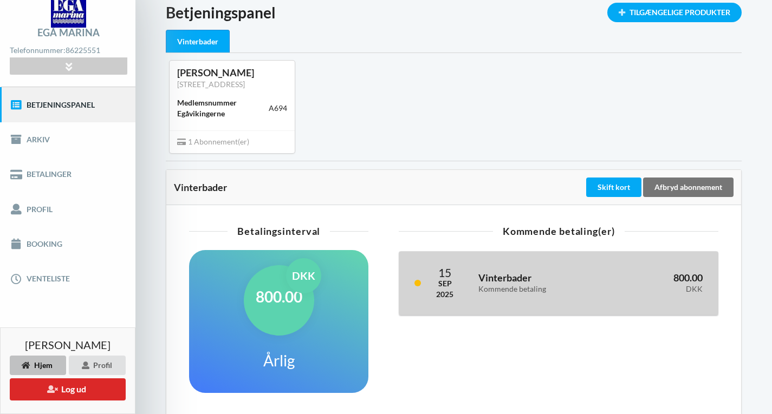 Image resolution: width=772 pixels, height=414 pixels. What do you see at coordinates (68, 389) in the screenshot?
I see `button: Log ud` at bounding box center [68, 389].